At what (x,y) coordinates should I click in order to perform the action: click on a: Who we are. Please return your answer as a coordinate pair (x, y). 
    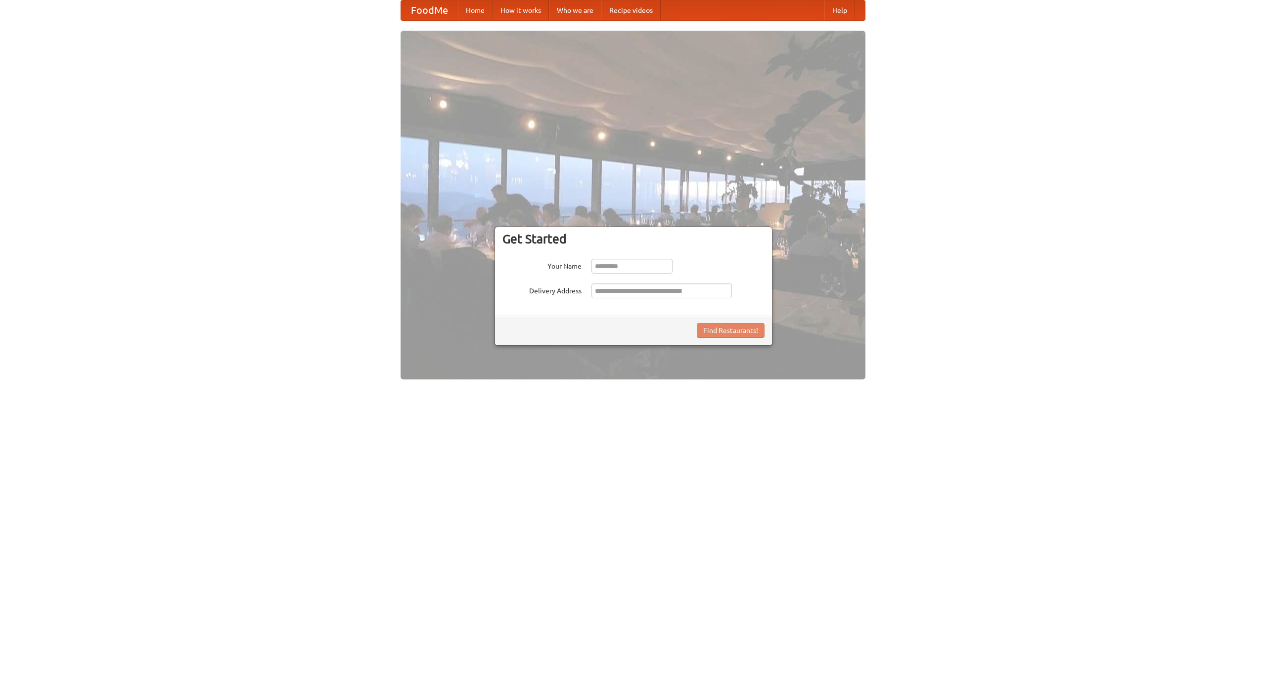
    Looking at the image, I should click on (575, 10).